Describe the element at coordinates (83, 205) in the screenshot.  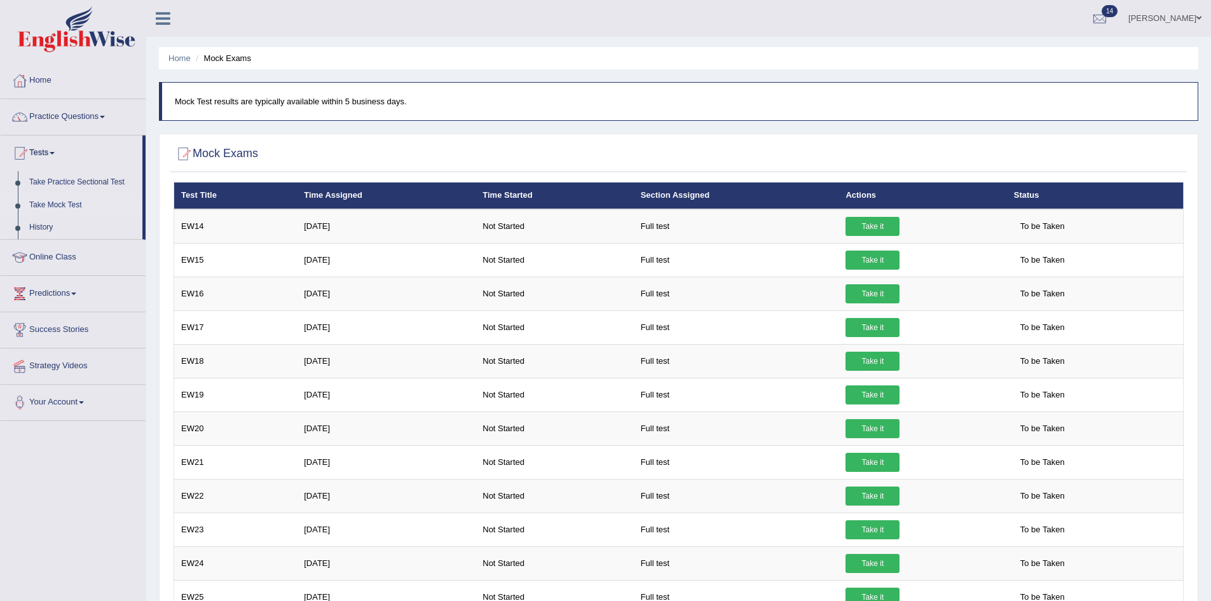
I see `a: Take Mock Test` at that location.